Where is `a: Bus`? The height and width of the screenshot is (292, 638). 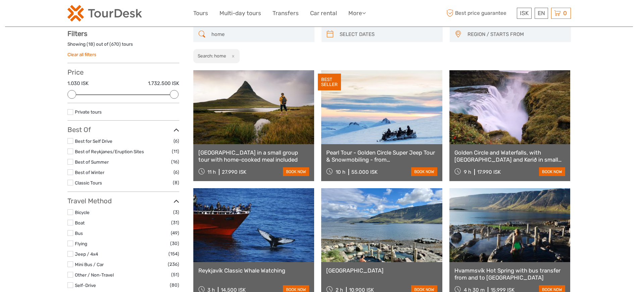
a: Bus is located at coordinates (79, 233).